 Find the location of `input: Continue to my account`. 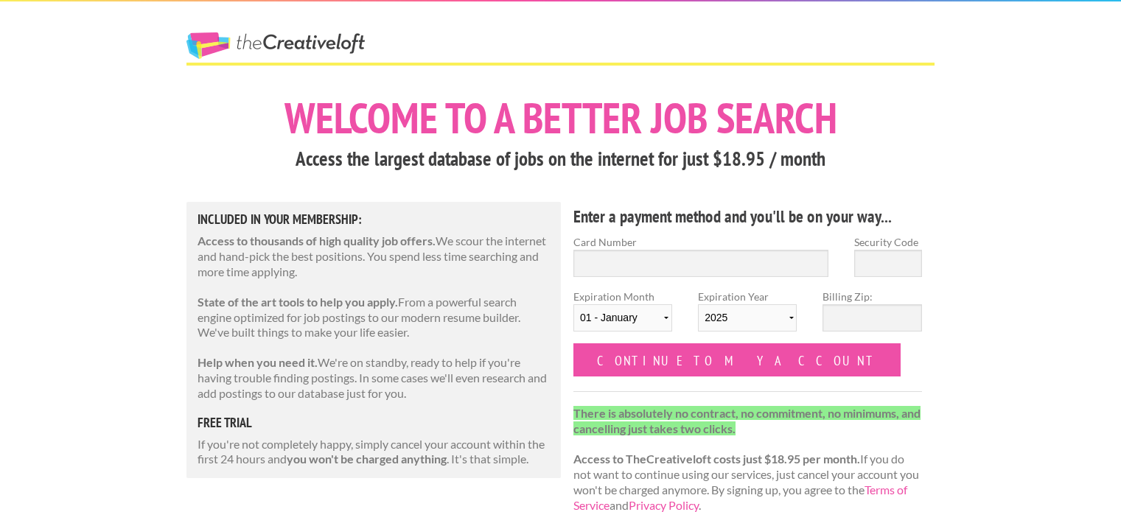

input: Continue to my account is located at coordinates (737, 360).